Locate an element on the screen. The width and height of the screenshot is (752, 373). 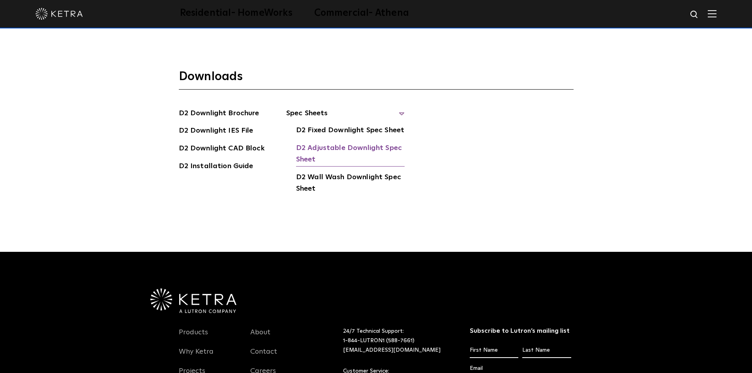
a: D2 Adjustable Downlight Spec Sheet is located at coordinates (350, 154).